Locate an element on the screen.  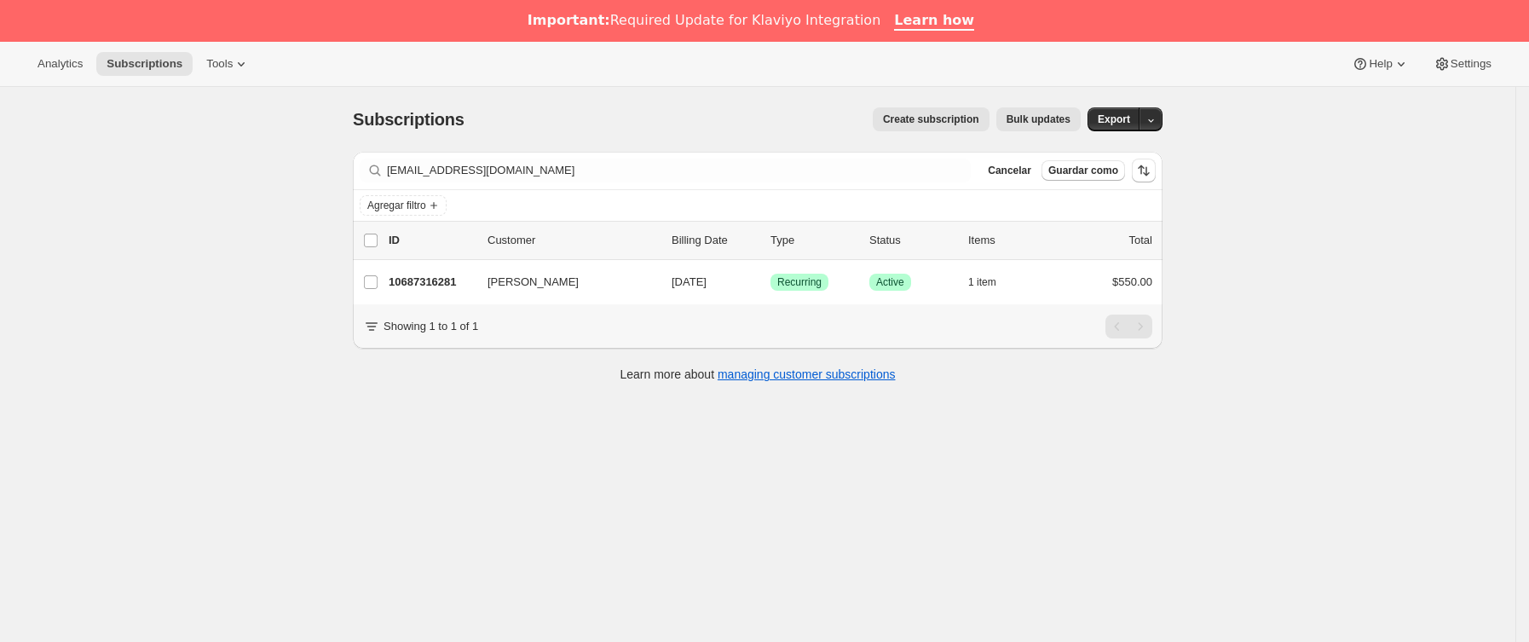
p: Total is located at coordinates (1141, 240).